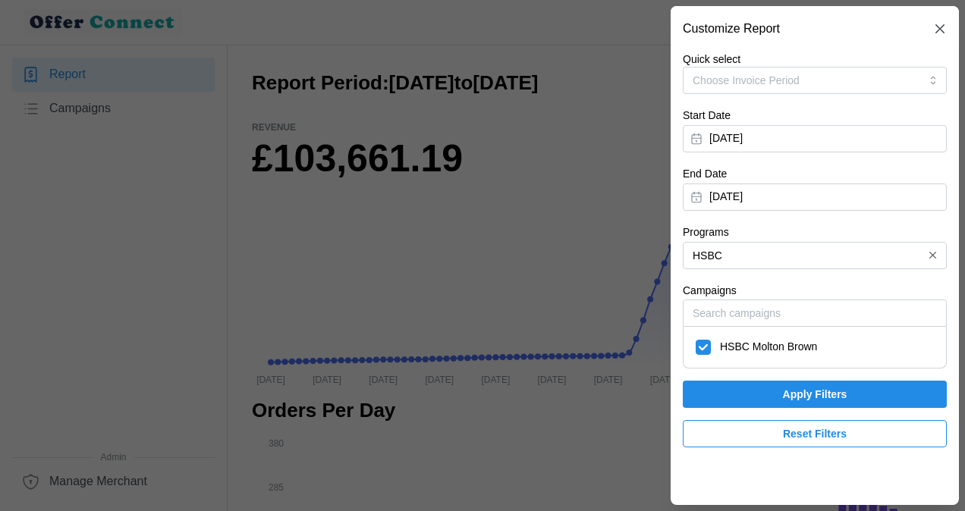 Image resolution: width=965 pixels, height=511 pixels. Describe the element at coordinates (815, 434) in the screenshot. I see `span: Reset Filters` at that location.